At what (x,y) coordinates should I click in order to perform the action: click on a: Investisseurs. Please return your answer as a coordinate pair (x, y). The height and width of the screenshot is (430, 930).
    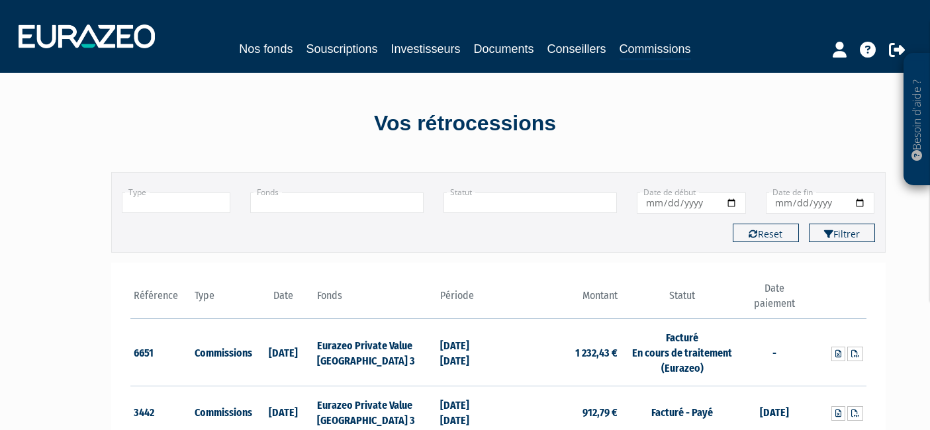
    Looking at the image, I should click on (425, 49).